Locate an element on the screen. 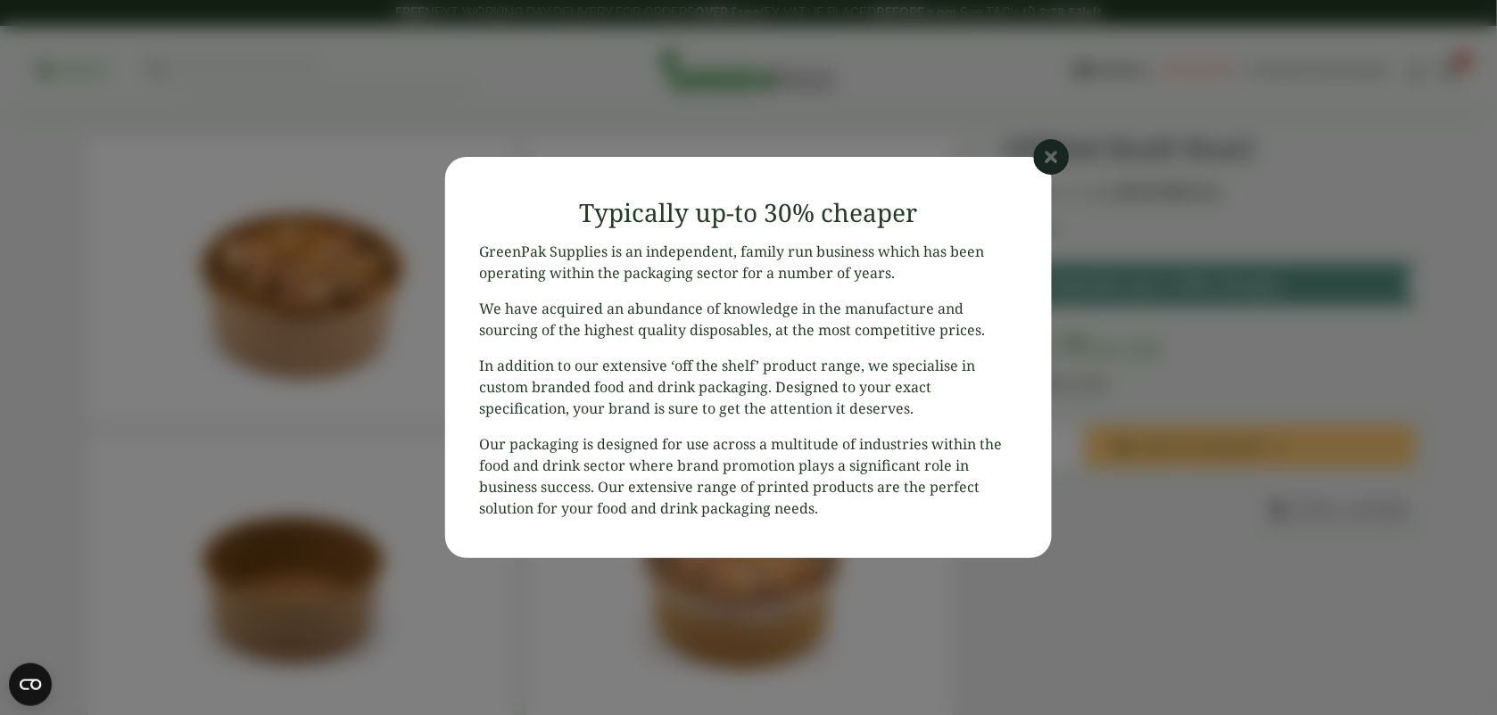 The width and height of the screenshot is (1497, 715). h3: Typically up-to 30% cheaper is located at coordinates (748, 213).